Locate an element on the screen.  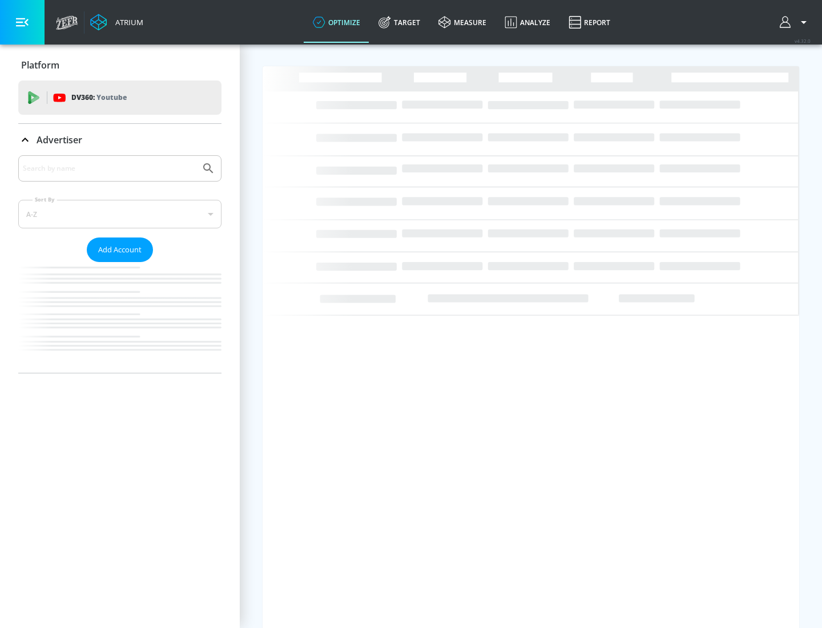
a: Target is located at coordinates (399, 22).